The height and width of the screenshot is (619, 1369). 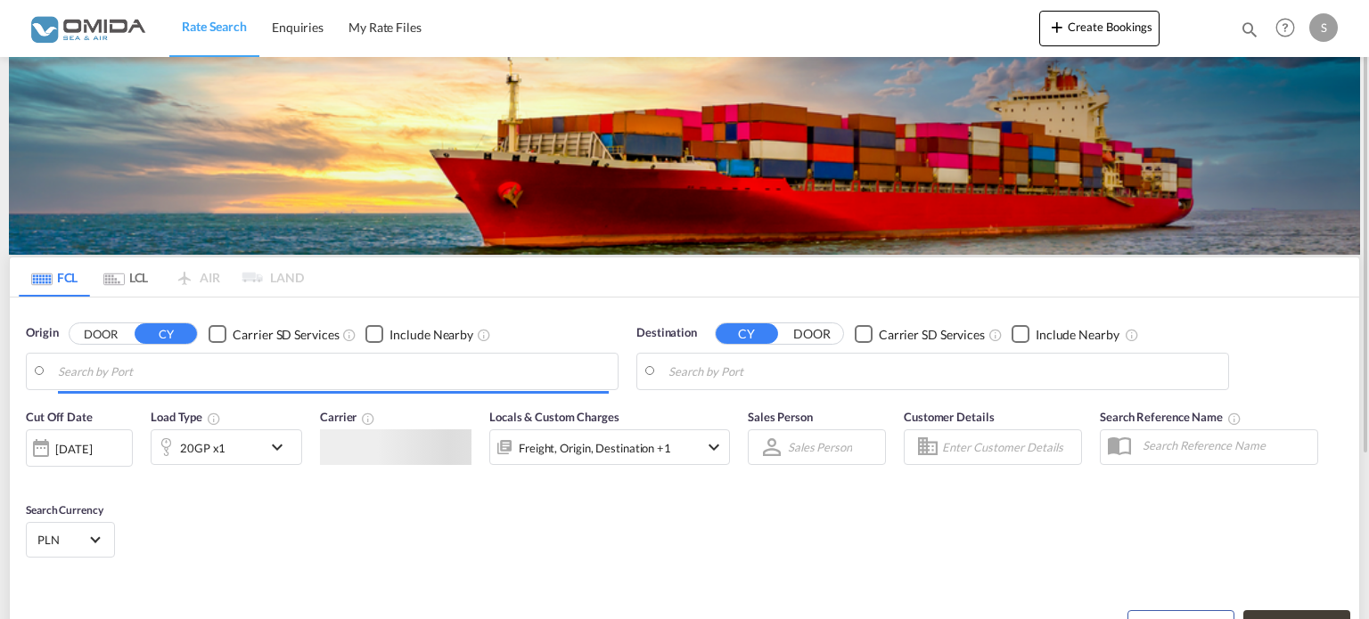 What do you see at coordinates (64, 510) in the screenshot?
I see `span: Search Currency` at bounding box center [64, 510].